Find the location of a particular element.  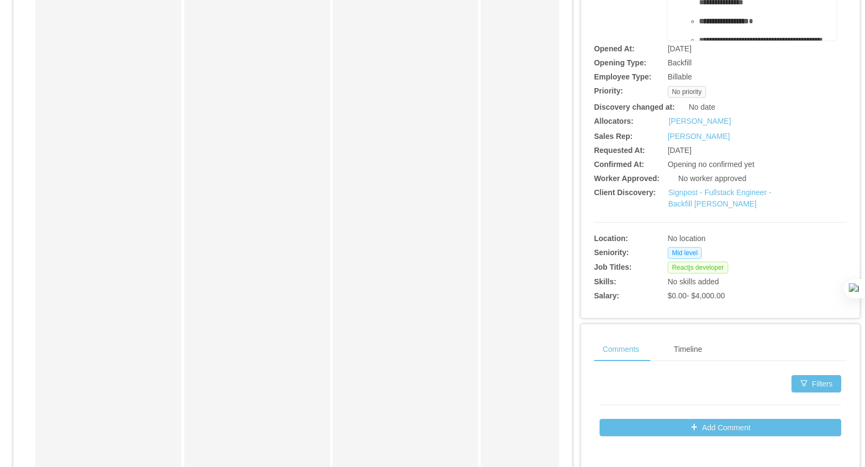

span: Reactjs developer is located at coordinates (698, 268).